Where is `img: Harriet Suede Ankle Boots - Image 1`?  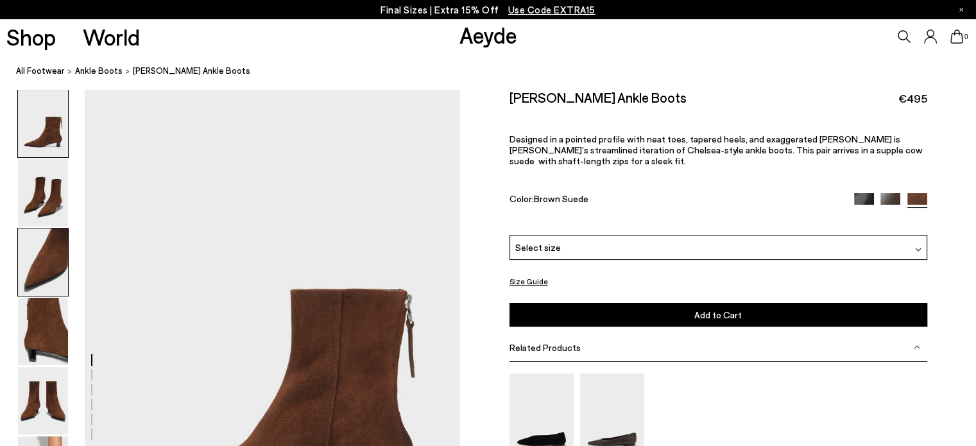
img: Harriet Suede Ankle Boots - Image 1 is located at coordinates (43, 123).